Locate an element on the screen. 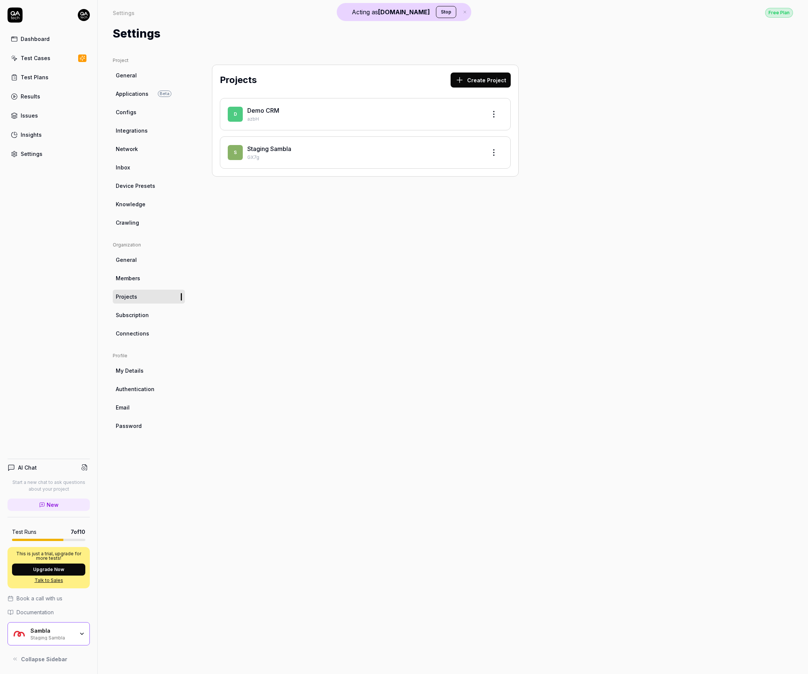 The image size is (808, 674). img: Sambla Logo is located at coordinates (19, 634).